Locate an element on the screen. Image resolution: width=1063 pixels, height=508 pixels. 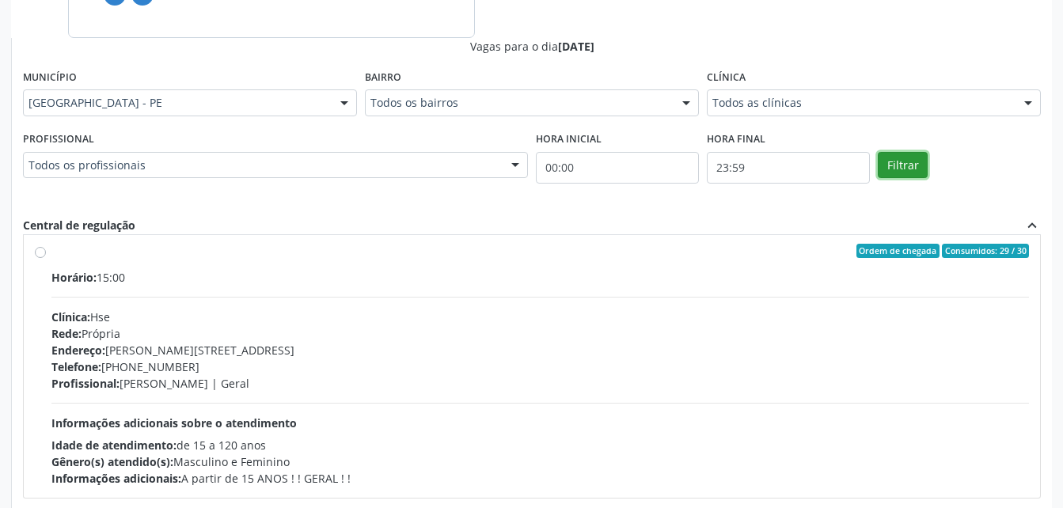
span: Idade de atendimento: is located at coordinates (114, 445).